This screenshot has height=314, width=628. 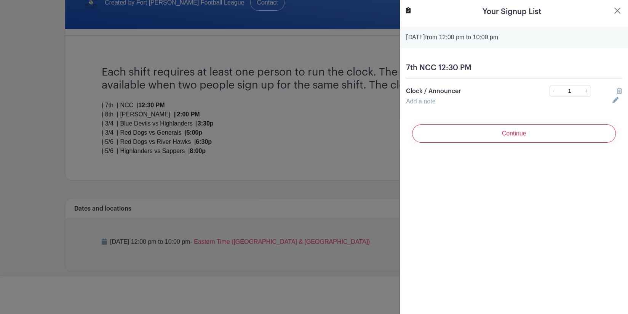 What do you see at coordinates (467, 91) in the screenshot?
I see `p: Clock / Announcer` at bounding box center [467, 91].